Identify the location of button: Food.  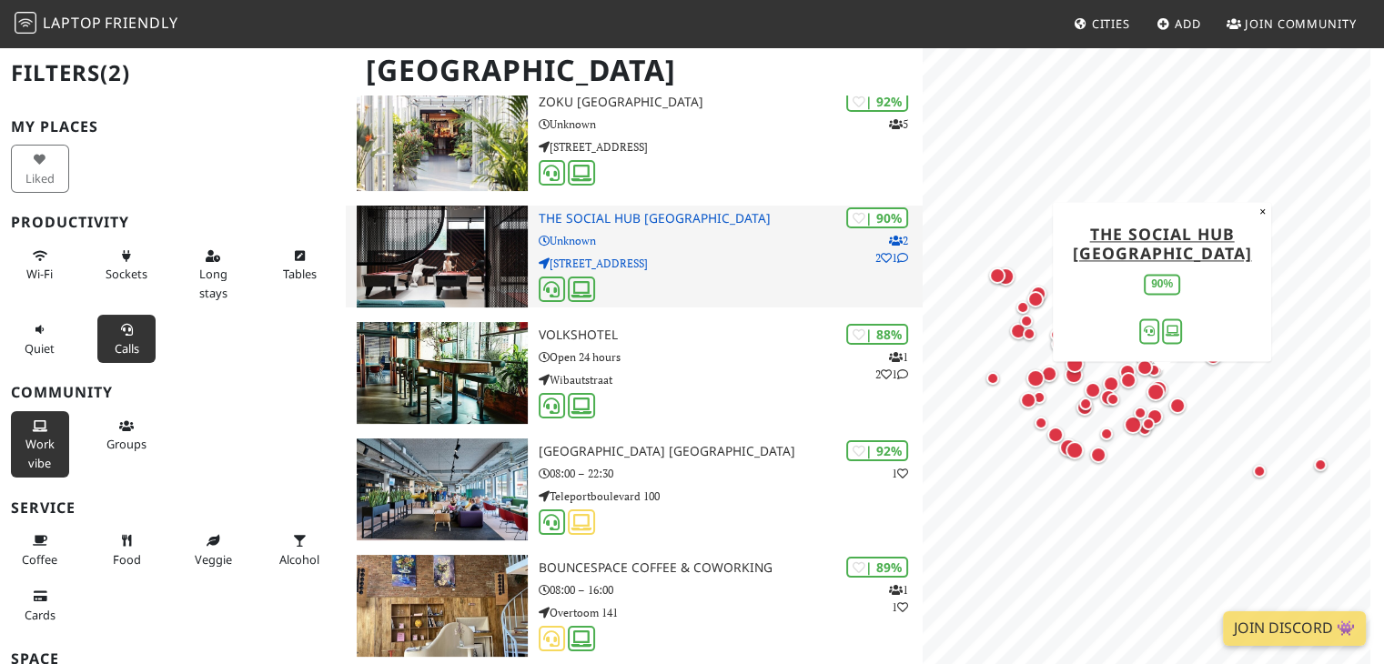
(126, 550).